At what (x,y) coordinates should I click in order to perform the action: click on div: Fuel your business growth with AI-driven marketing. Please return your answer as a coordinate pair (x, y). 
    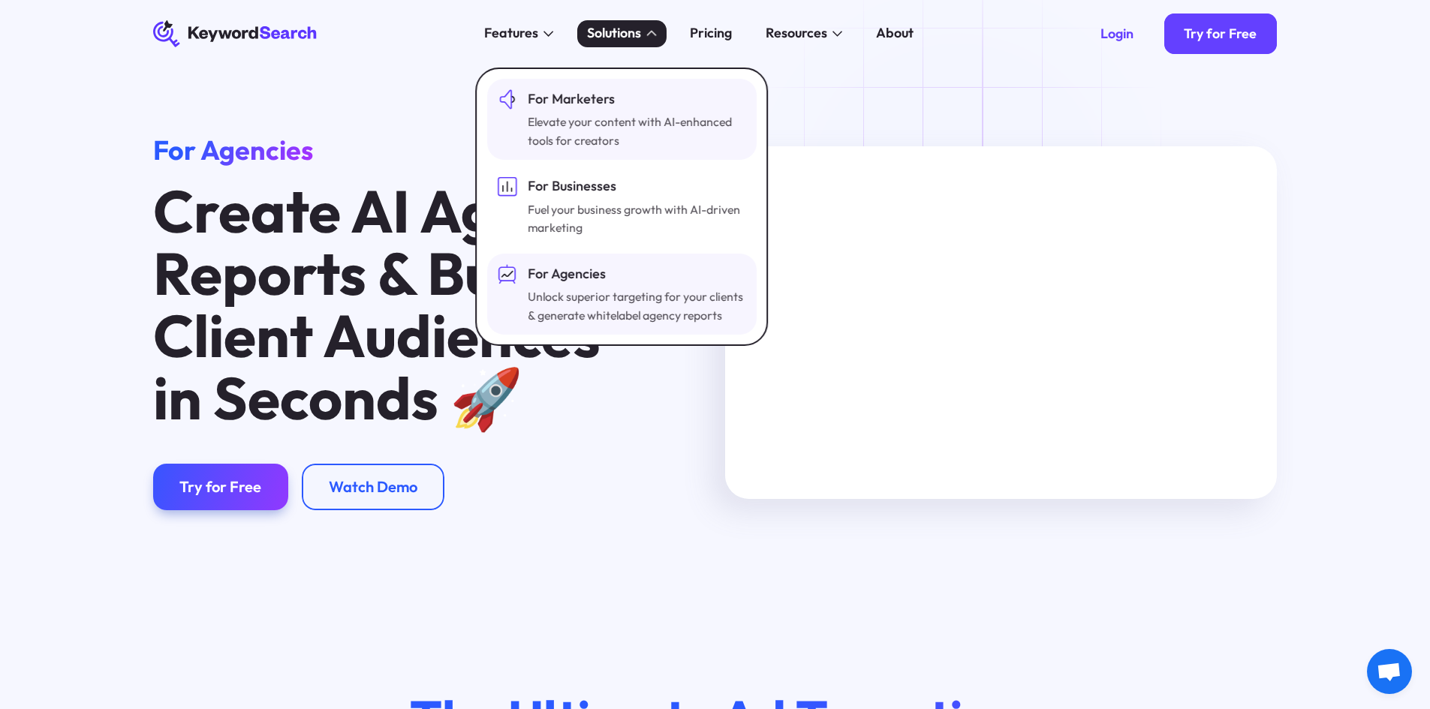
    Looking at the image, I should click on (635, 218).